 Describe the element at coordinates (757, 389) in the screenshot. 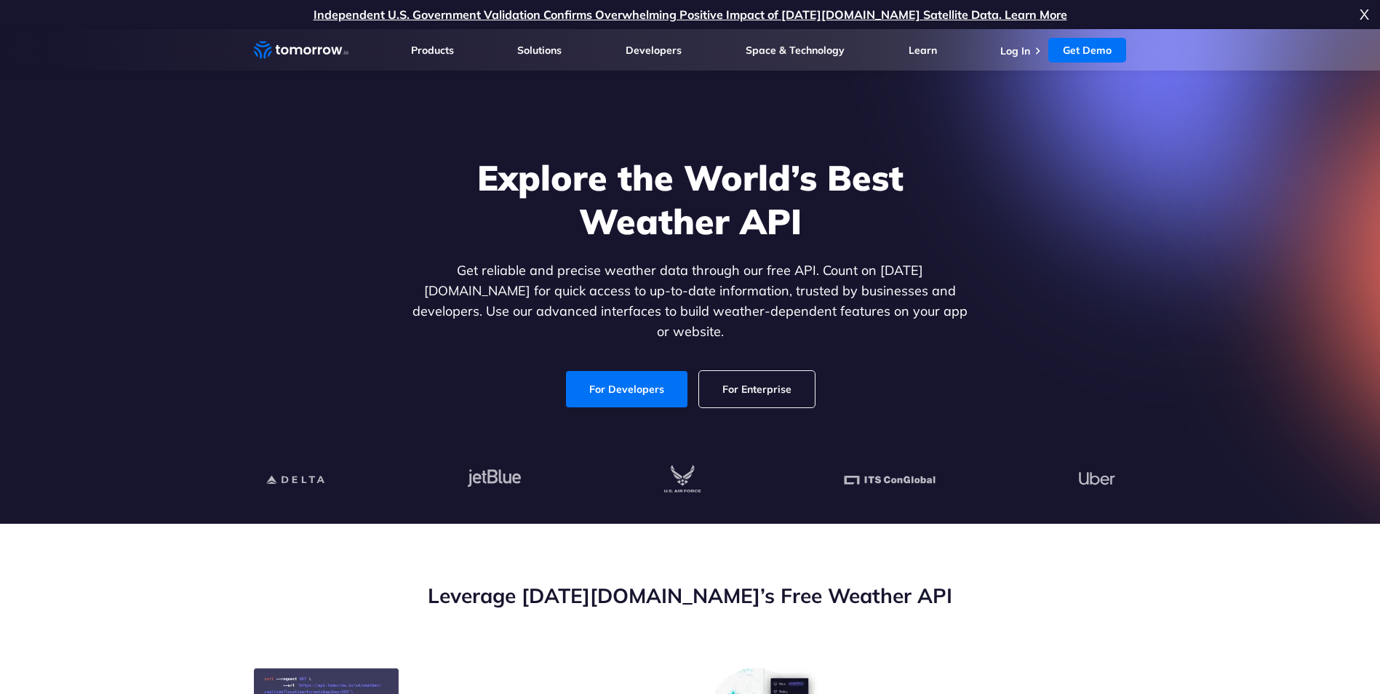

I see `a: For Enterprise` at that location.